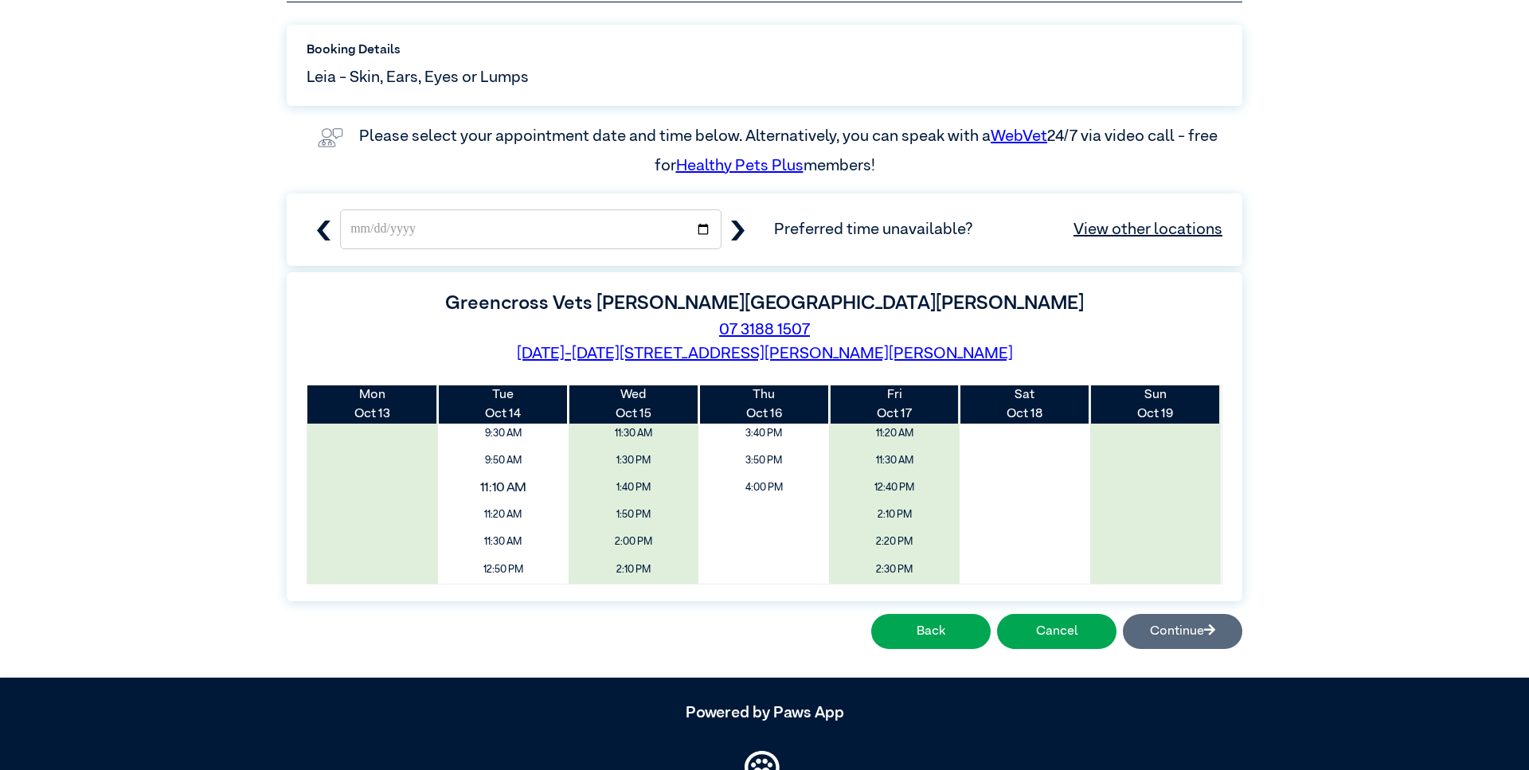  What do you see at coordinates (373, 404) in the screenshot?
I see `th: Oct 13` at bounding box center [373, 404].